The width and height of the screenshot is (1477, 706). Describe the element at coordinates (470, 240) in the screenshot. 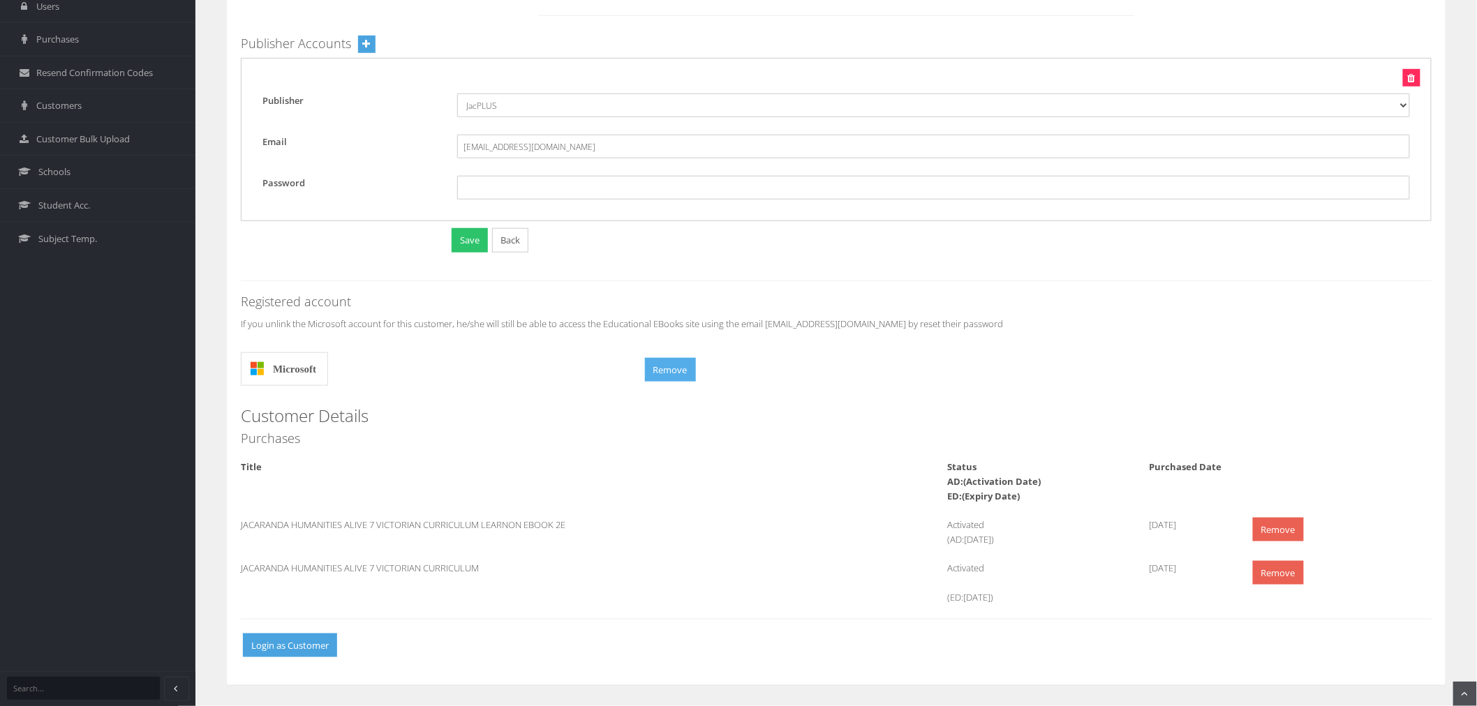

I see `button: Save` at that location.